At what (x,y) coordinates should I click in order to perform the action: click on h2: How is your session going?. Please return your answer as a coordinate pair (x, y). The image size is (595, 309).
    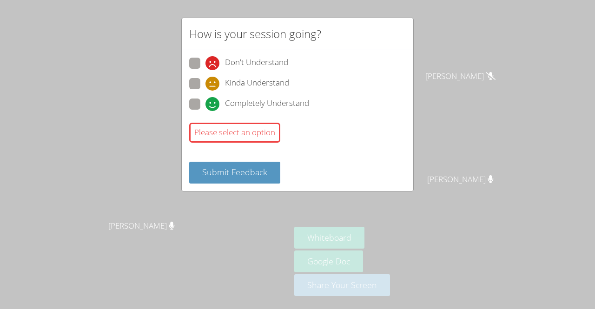
    Looking at the image, I should click on (255, 34).